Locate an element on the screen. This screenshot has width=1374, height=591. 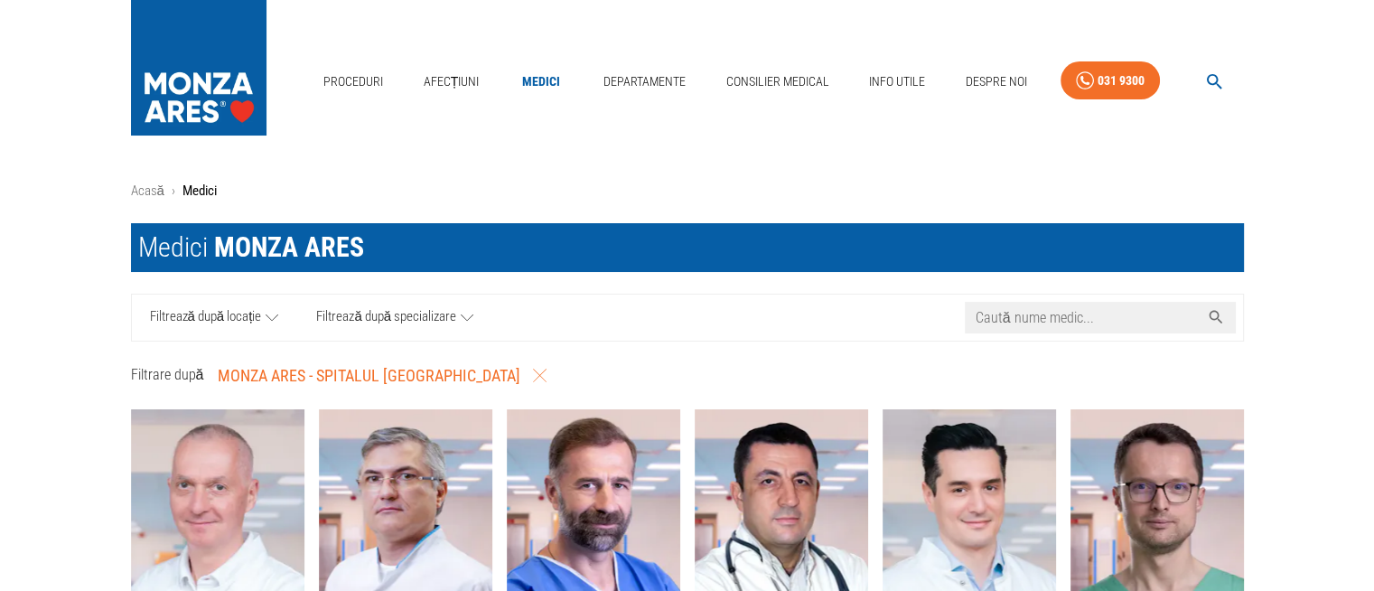
a: Acasă is located at coordinates (147, 191).